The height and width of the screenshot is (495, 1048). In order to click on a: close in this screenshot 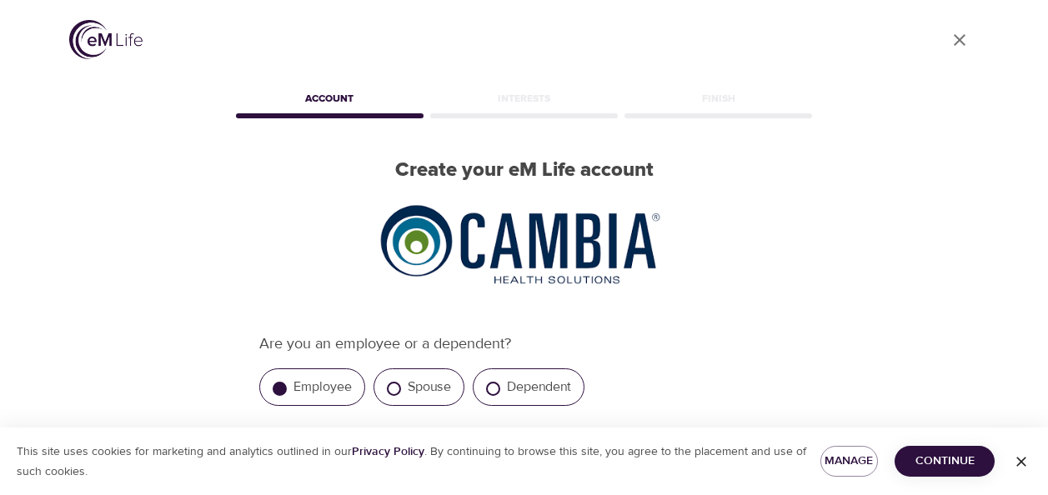, I will do `click(960, 40)`.